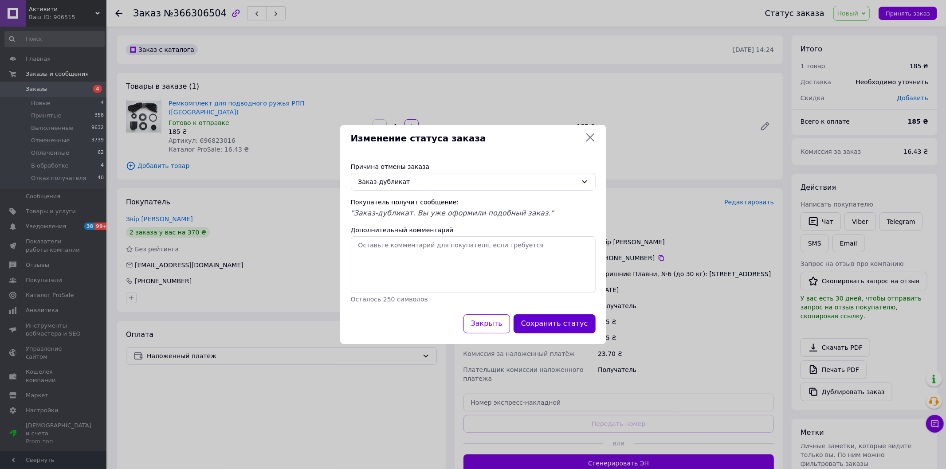  I want to click on div: Покупатель получит сообщение:, so click(473, 202).